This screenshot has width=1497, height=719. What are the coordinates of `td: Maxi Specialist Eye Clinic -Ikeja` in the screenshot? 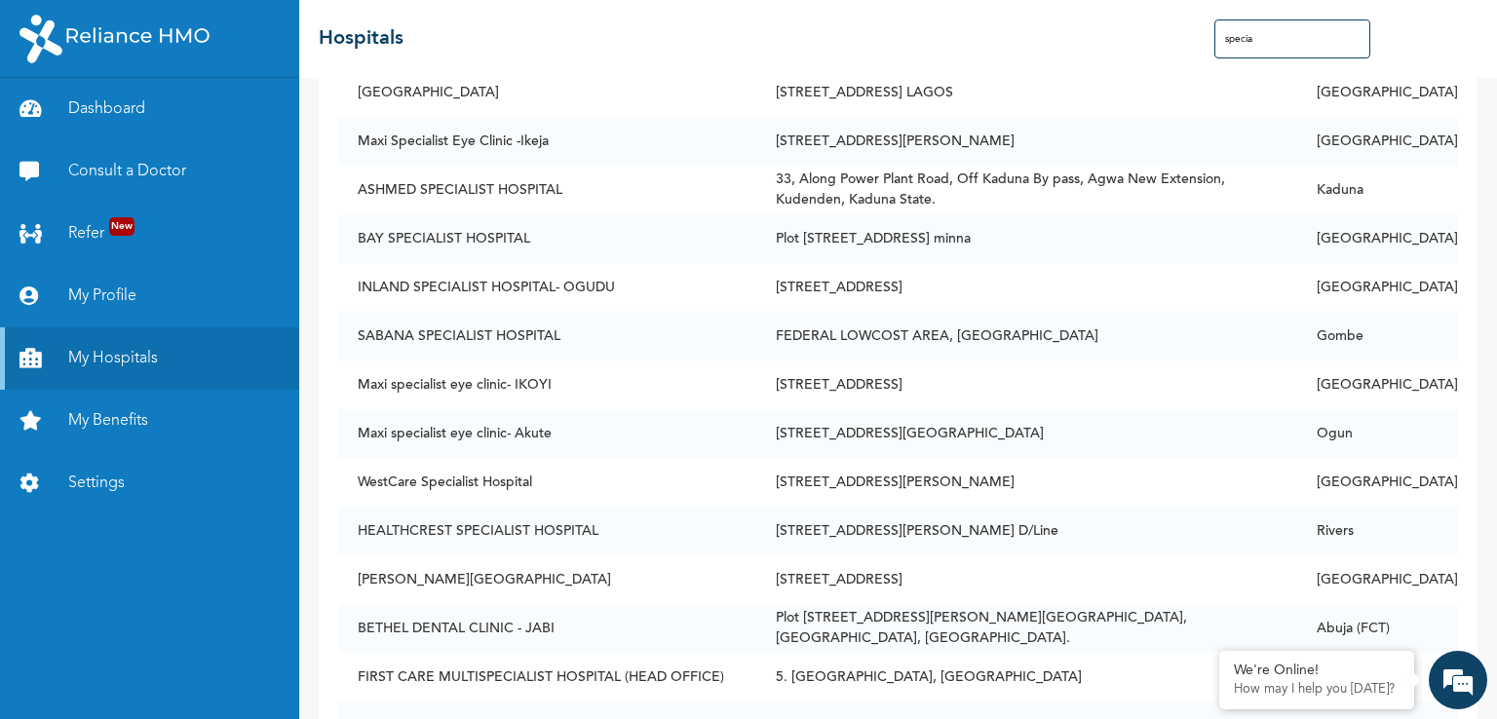 It's located at (547, 141).